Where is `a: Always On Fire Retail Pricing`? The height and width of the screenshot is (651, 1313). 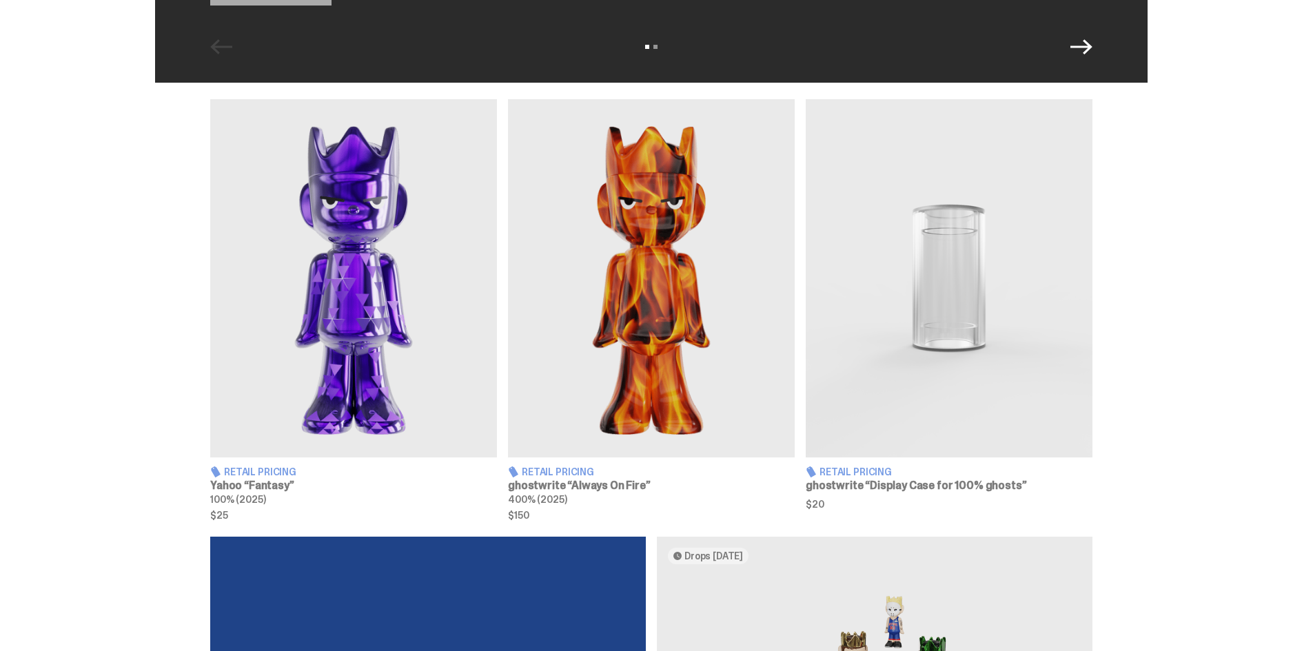 a: Always On Fire Retail Pricing is located at coordinates (651, 309).